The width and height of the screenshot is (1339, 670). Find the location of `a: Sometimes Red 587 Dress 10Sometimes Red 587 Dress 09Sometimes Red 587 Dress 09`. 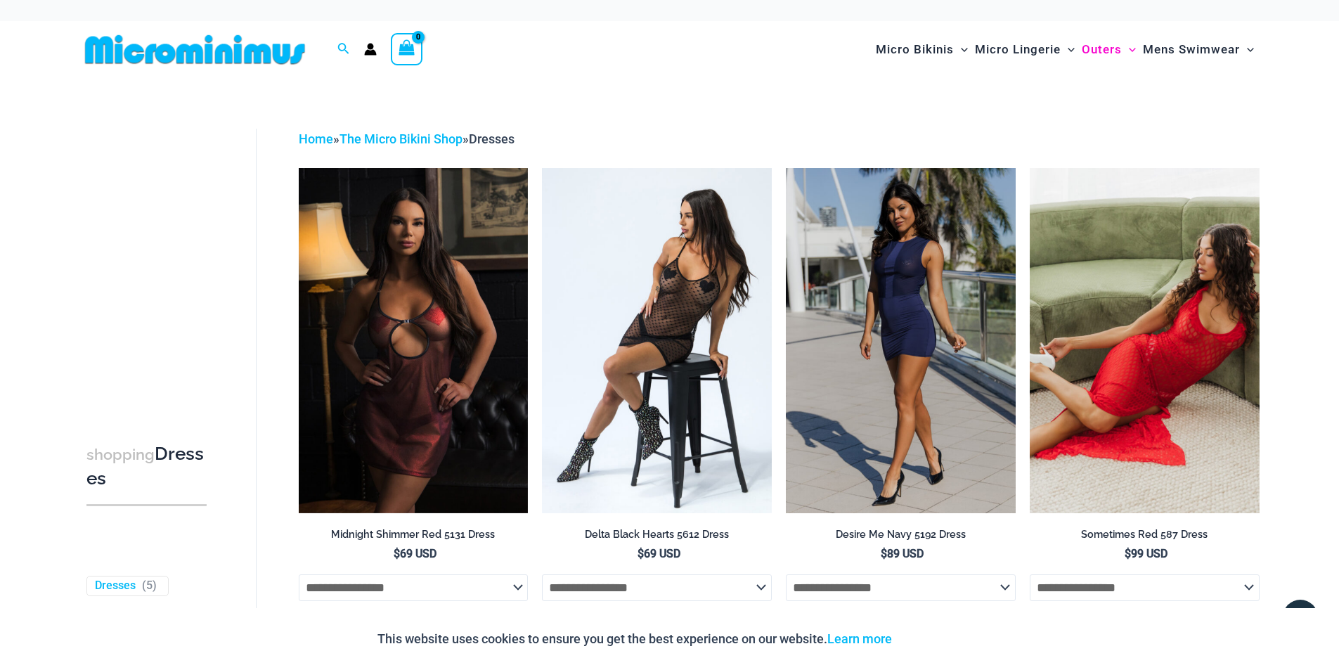

a: Sometimes Red 587 Dress 10Sometimes Red 587 Dress 09Sometimes Red 587 Dress 09 is located at coordinates (1144, 340).